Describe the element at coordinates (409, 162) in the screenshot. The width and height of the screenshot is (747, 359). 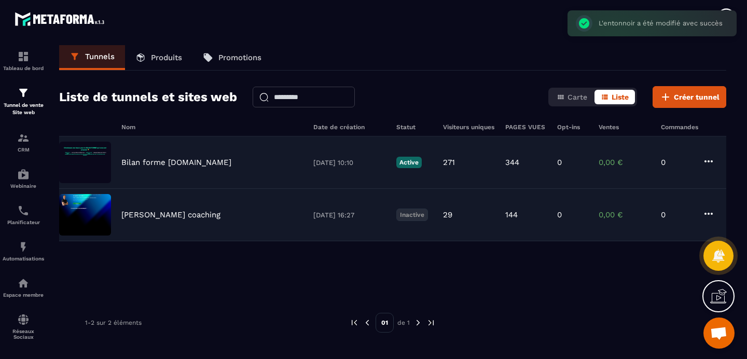
I see `p: Active` at that location.